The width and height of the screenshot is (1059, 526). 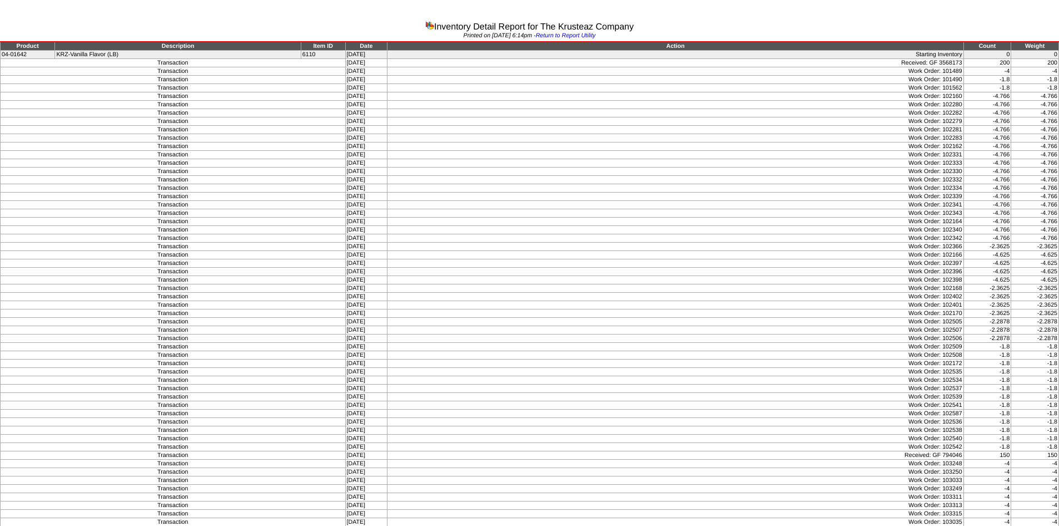 What do you see at coordinates (676, 405) in the screenshot?
I see `td: Work Order: 102541` at bounding box center [676, 405].